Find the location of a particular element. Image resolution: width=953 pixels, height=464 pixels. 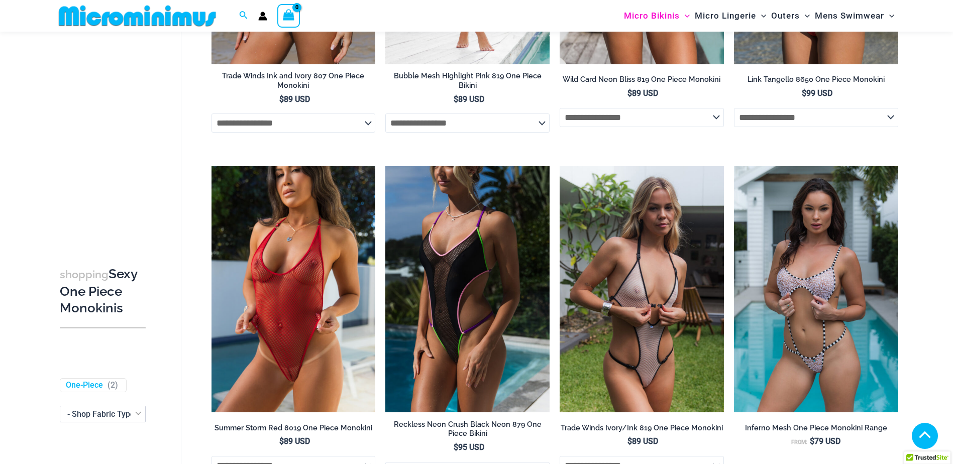

h2: Bubble Mesh Highlight Pink 819 One Piece Bikini is located at coordinates (467, 80).